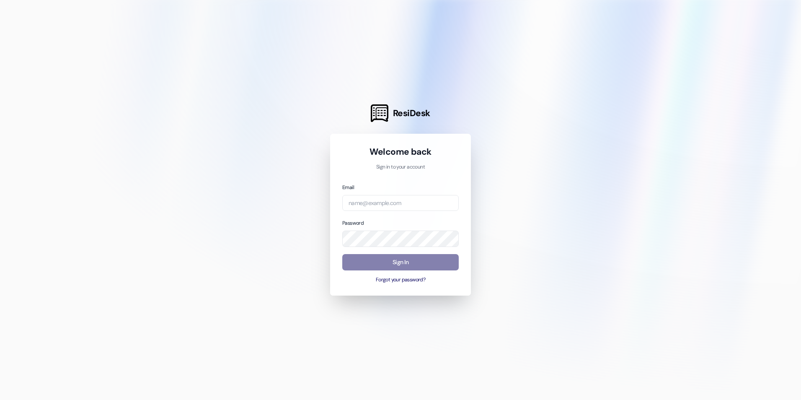  I want to click on p: Sign in to your account, so click(401, 167).